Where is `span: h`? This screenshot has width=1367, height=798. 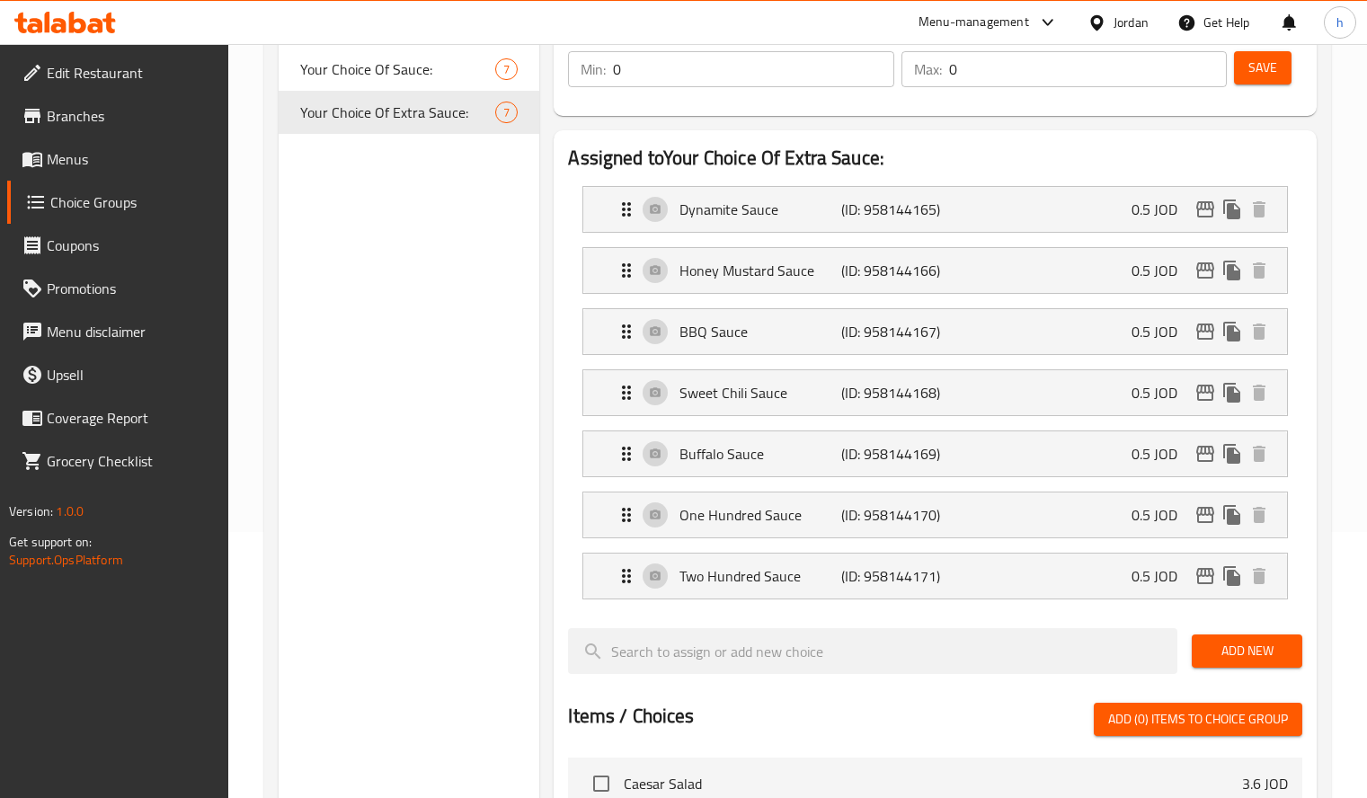 span: h is located at coordinates (1340, 22).